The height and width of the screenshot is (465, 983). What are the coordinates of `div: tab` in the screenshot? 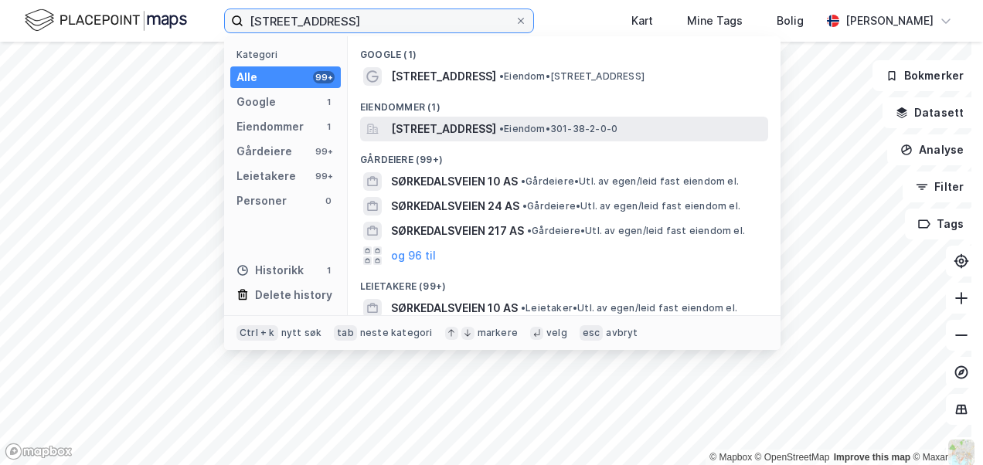 It's located at (346, 333).